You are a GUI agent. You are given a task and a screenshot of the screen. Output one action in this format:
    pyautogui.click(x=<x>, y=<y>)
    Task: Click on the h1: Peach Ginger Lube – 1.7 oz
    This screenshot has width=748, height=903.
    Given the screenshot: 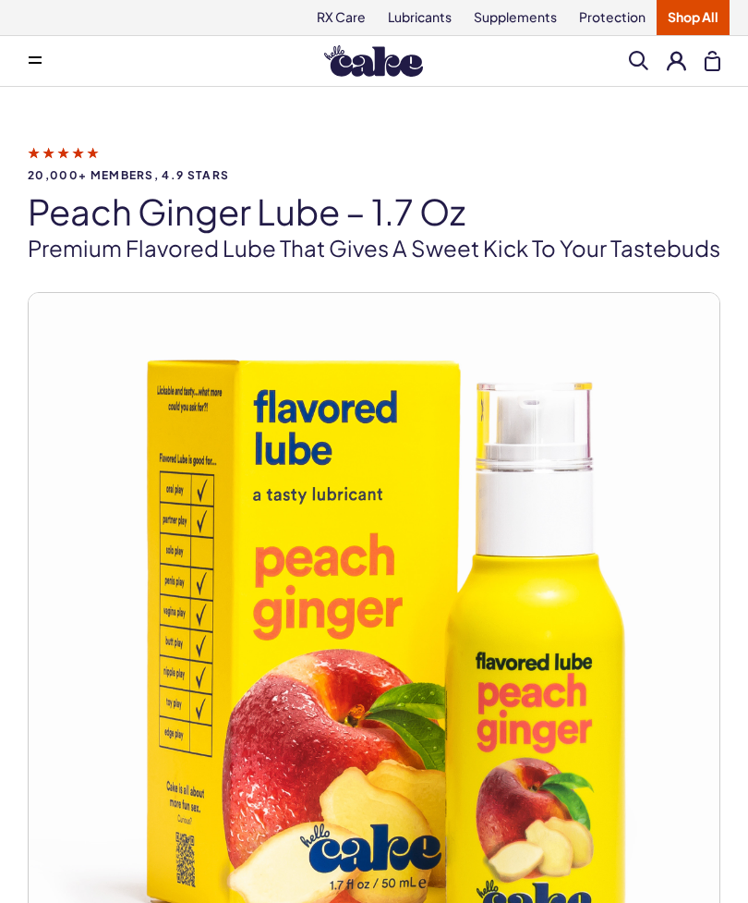 What is the action you would take?
    pyautogui.click(x=374, y=212)
    